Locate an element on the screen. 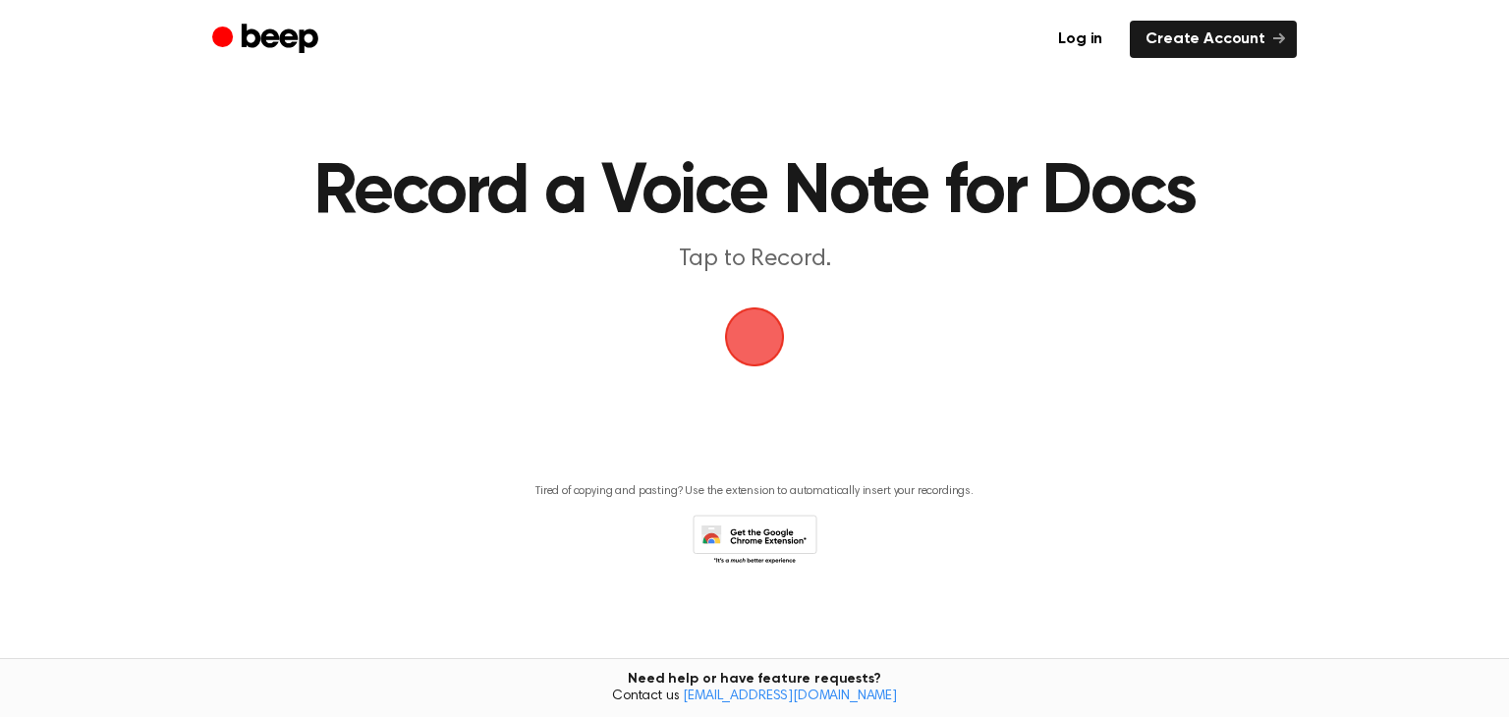 This screenshot has height=717, width=1509. a: Beep is located at coordinates (267, 39).